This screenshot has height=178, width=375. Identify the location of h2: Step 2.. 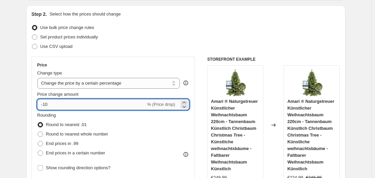
(39, 14).